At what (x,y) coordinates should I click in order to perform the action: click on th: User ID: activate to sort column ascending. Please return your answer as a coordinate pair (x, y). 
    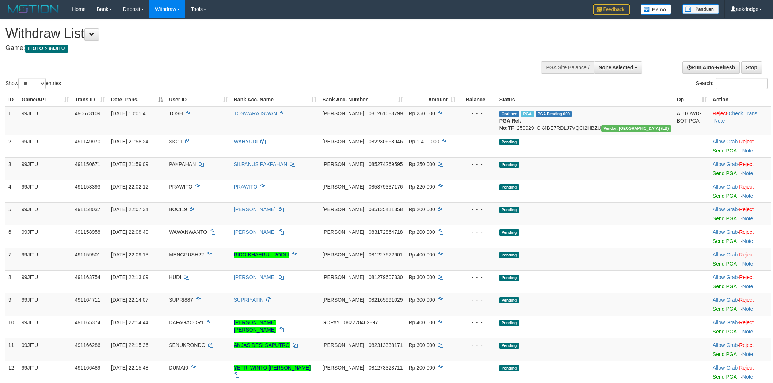
    Looking at the image, I should click on (198, 100).